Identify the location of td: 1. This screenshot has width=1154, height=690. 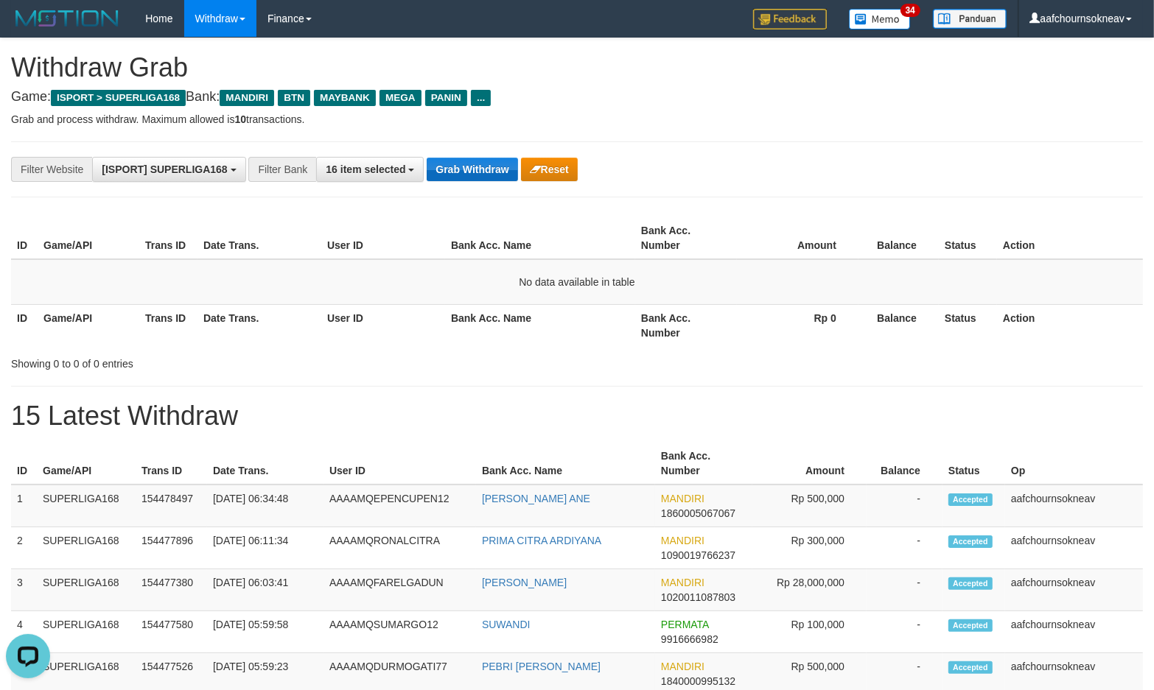
(24, 506).